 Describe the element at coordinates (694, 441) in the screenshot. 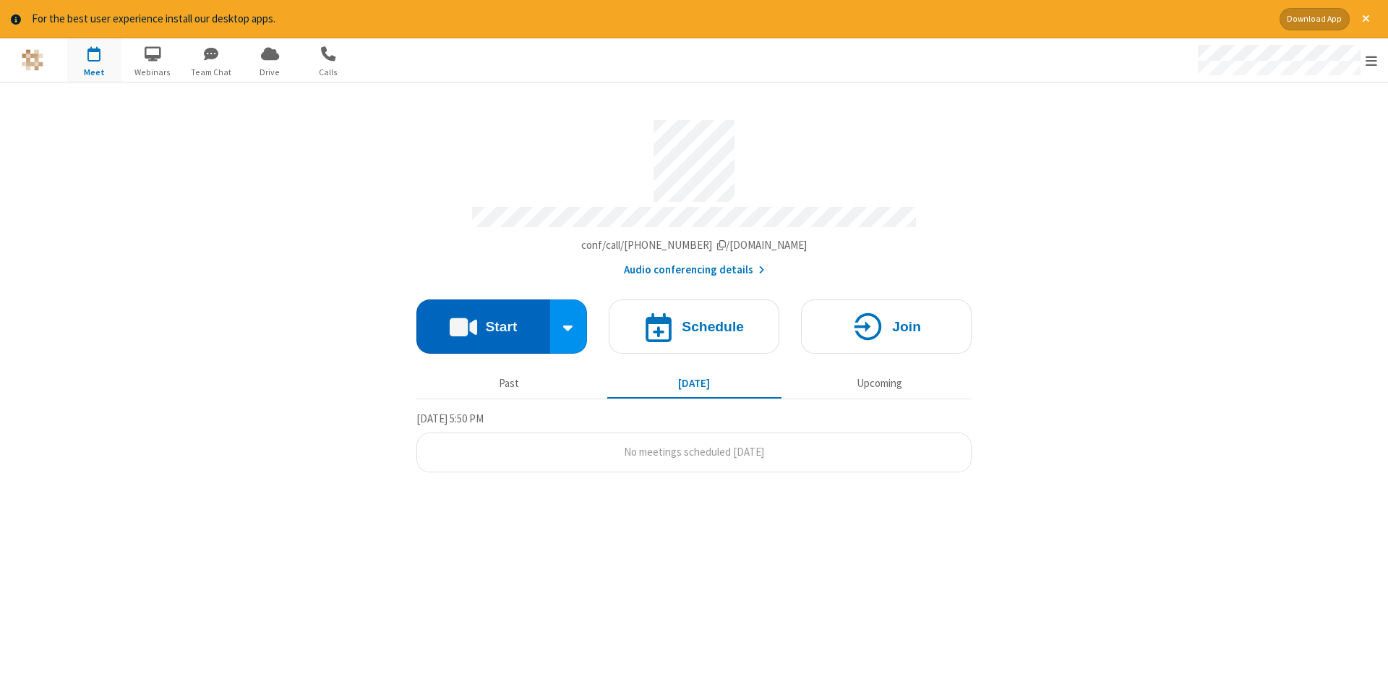

I see `section: Today's Meetings` at that location.